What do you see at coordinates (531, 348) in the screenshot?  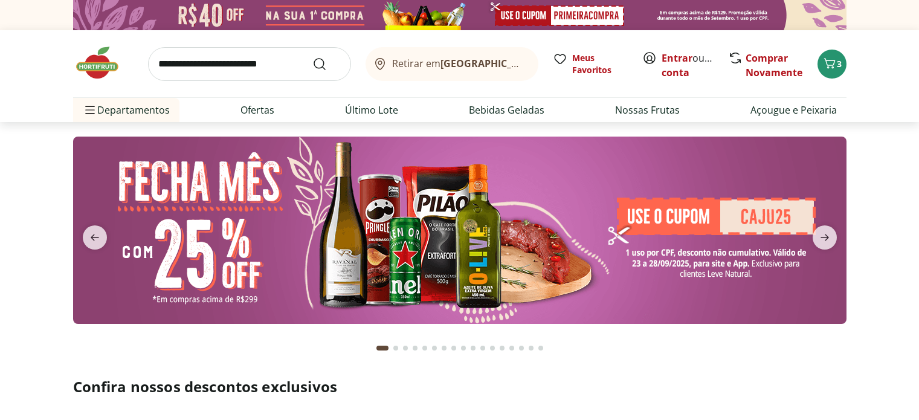 I see `button: Go to page 16 from fs-carousel` at bounding box center [531, 348].